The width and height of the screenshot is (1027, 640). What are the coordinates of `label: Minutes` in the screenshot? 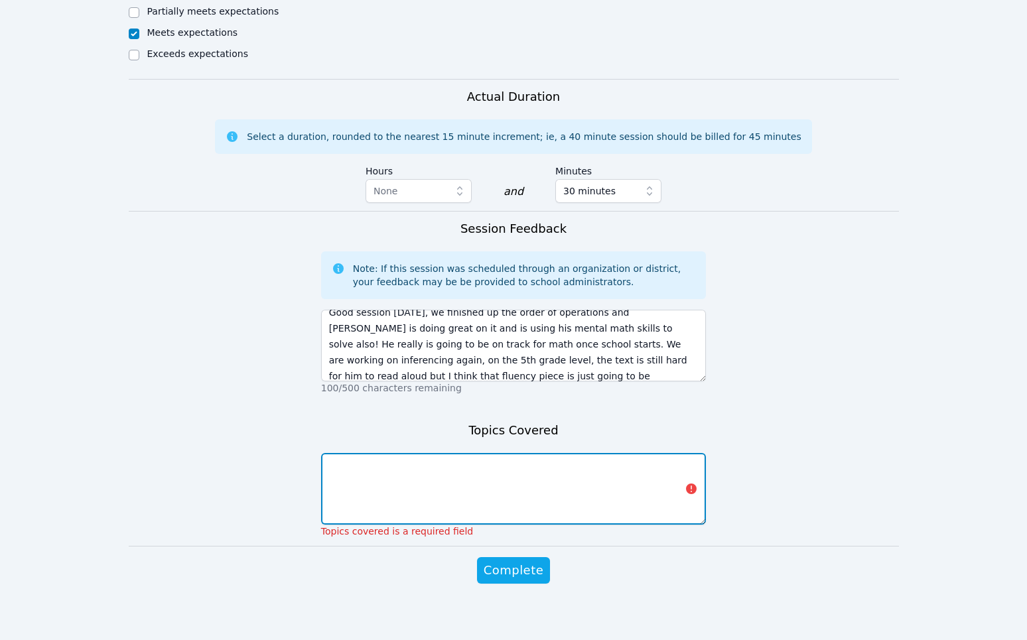 It's located at (608, 169).